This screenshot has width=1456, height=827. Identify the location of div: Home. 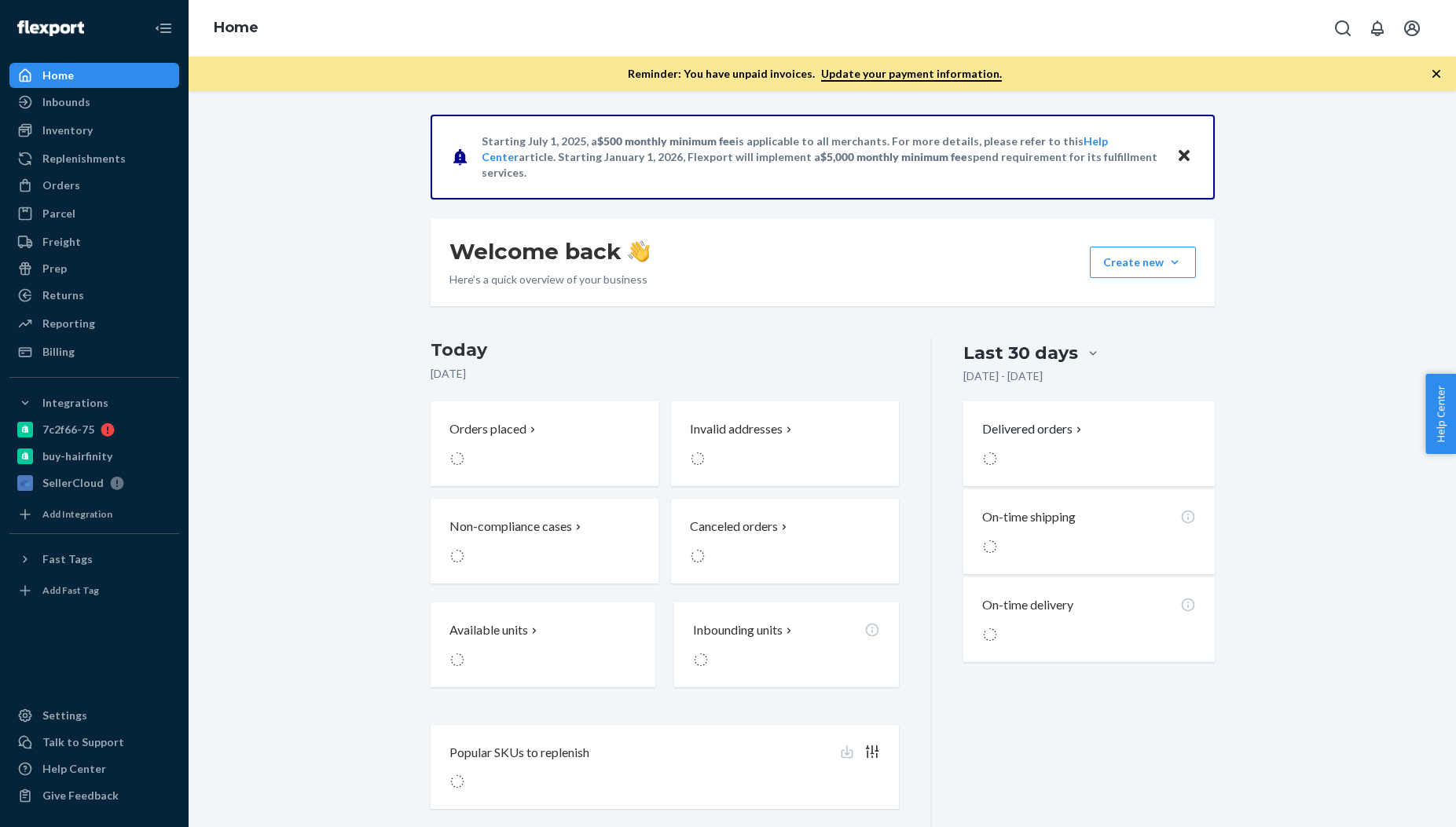
(58, 75).